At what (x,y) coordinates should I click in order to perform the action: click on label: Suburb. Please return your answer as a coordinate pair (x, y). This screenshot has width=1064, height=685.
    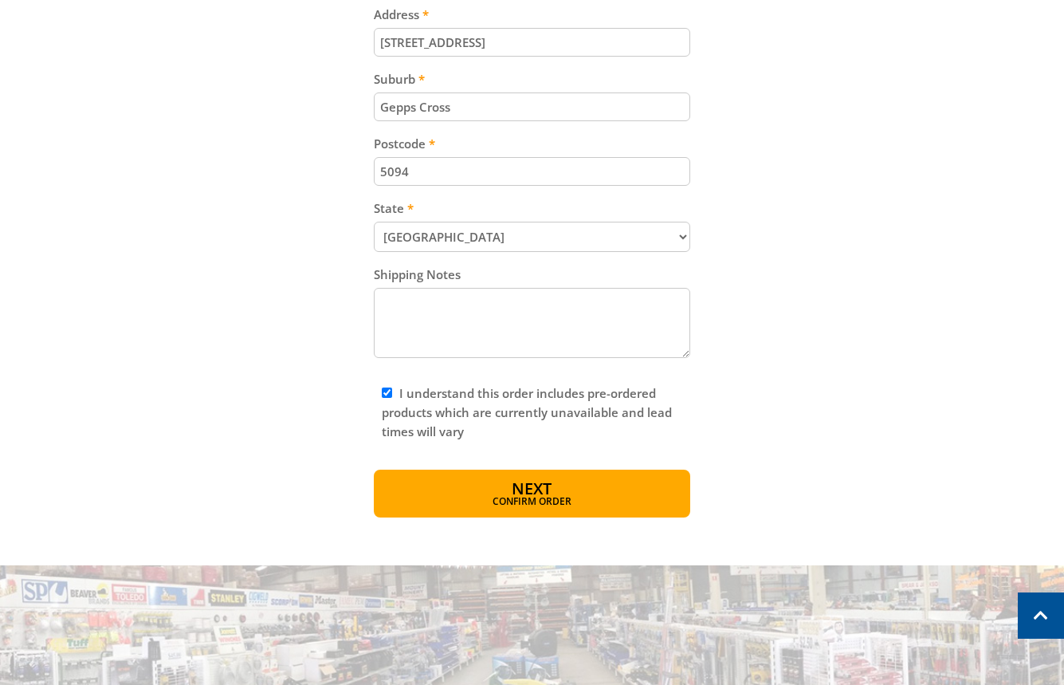
    Looking at the image, I should click on (532, 79).